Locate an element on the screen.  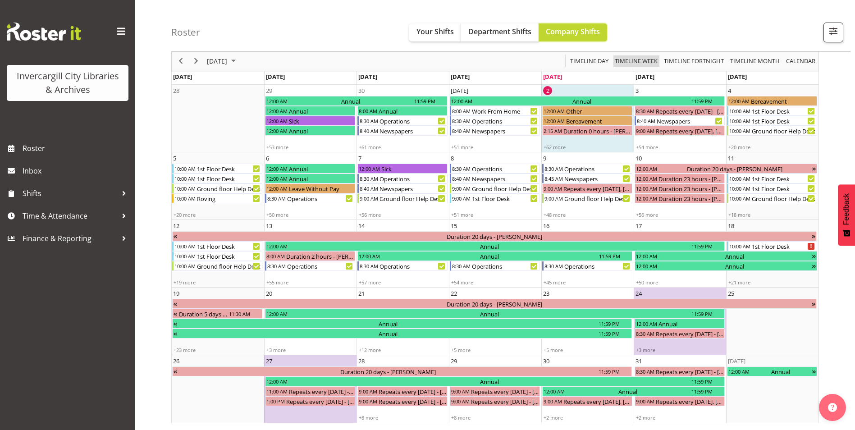
div: Roving is located at coordinates (229, 198).